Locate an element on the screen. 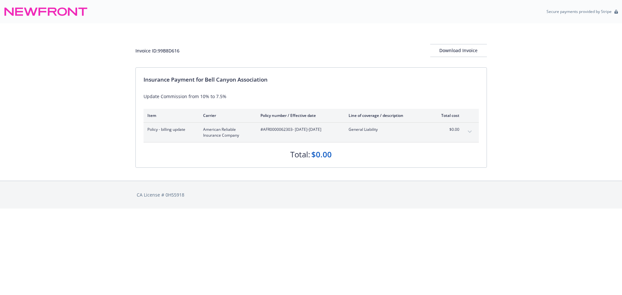 The width and height of the screenshot is (622, 295). p: Secure payments provided by Stripe is located at coordinates (579, 11).